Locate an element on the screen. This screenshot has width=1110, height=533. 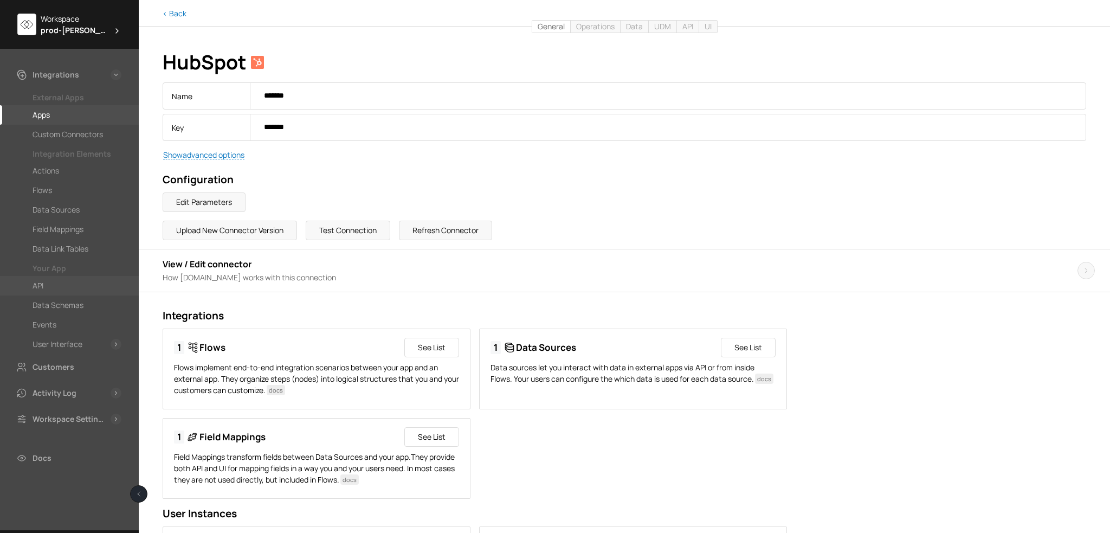
div: Events is located at coordinates (44, 325).